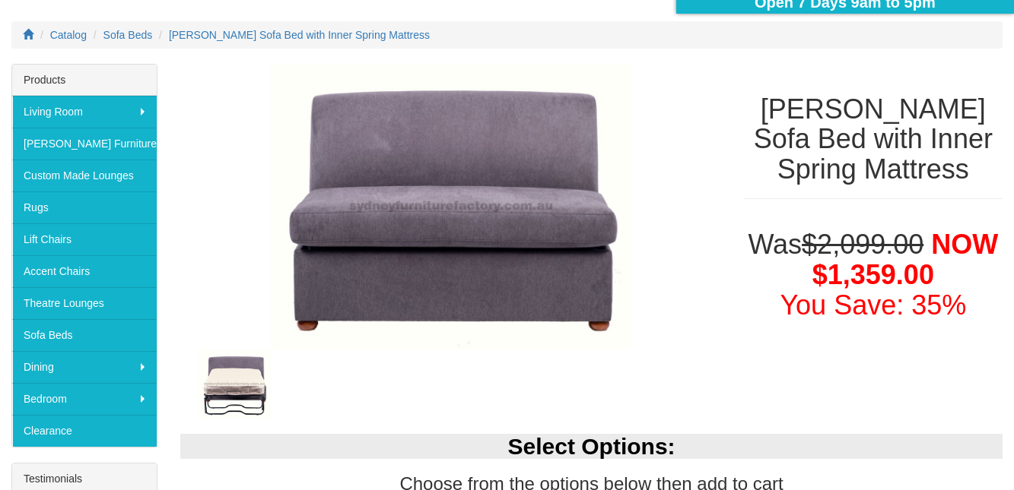 The height and width of the screenshot is (490, 1014). I want to click on div: Products, so click(84, 80).